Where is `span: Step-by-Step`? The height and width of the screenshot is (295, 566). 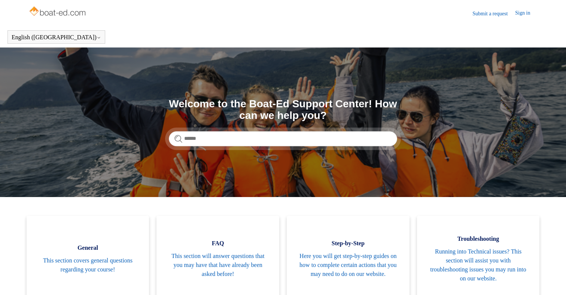
span: Step-by-Step is located at coordinates (348, 244).